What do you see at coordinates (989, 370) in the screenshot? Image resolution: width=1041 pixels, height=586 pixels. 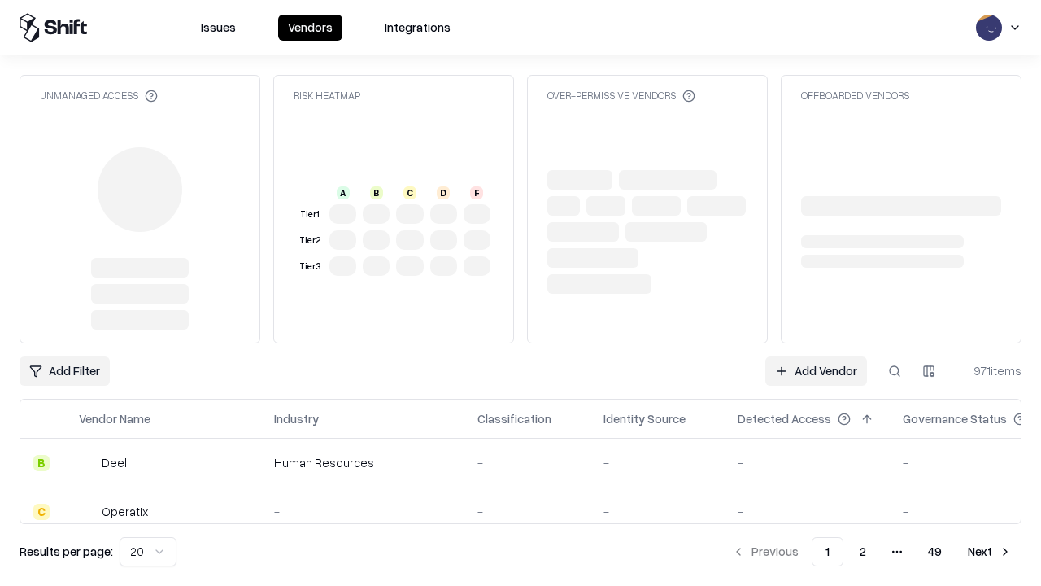 I see `div: 971 items` at bounding box center [989, 370].